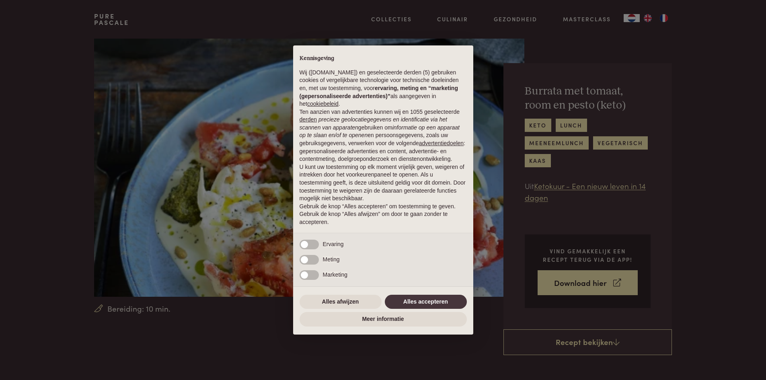 This screenshot has width=766, height=380. Describe the element at coordinates (383, 214) in the screenshot. I see `p: Gebruik de knop “Alles accepteren” om toestemming te geven. Gebruik de knop “Alles afwijzen” om d...` at that location.